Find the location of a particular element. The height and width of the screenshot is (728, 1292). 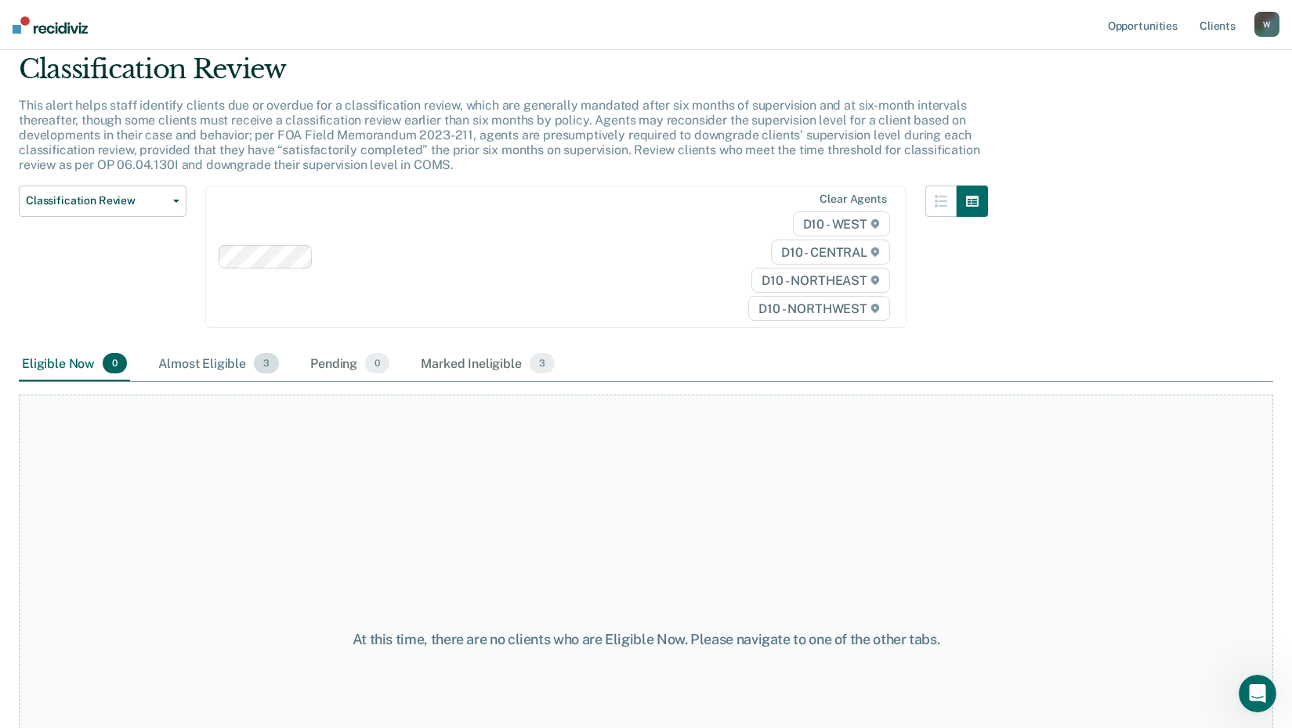

span: D10 - NORTHWEST is located at coordinates (818, 309).